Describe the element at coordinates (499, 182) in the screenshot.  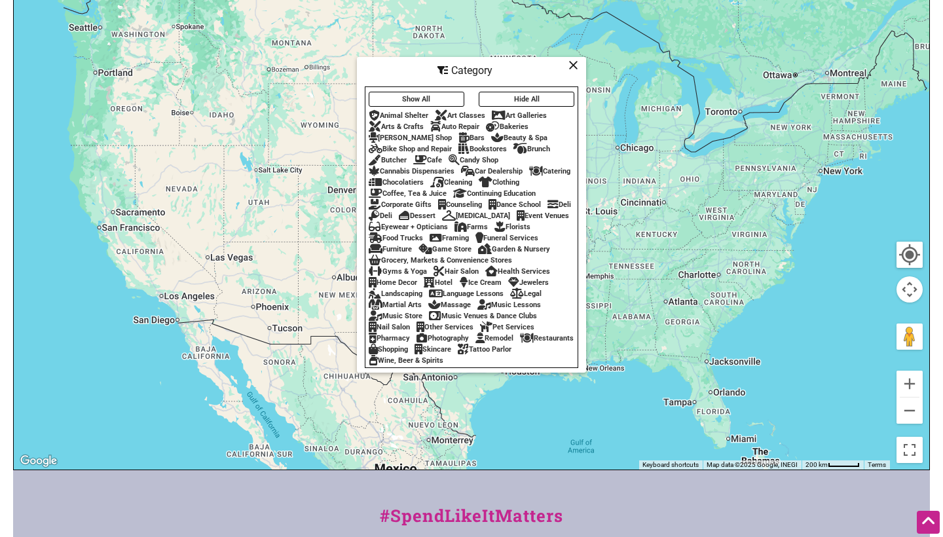
I see `div: Clothing` at that location.